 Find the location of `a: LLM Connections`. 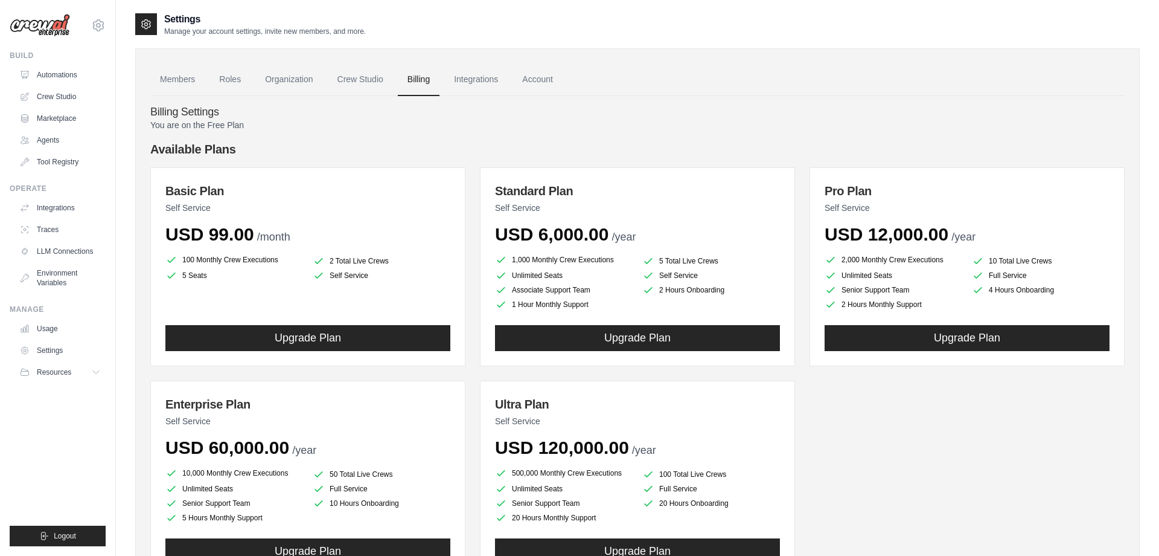

a: LLM Connections is located at coordinates (60, 251).